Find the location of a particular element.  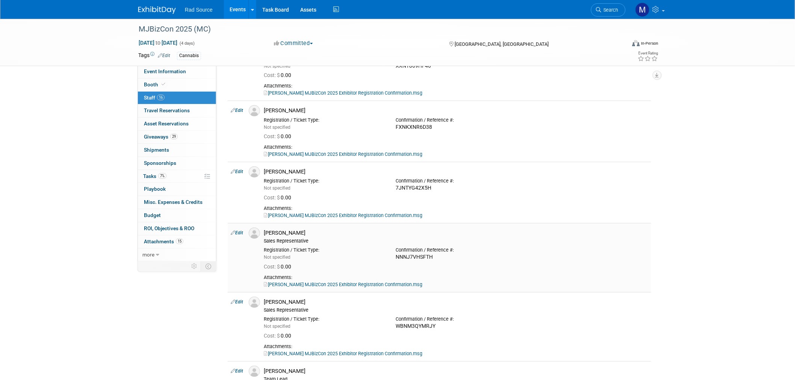

div: In-Person is located at coordinates (650, 43).